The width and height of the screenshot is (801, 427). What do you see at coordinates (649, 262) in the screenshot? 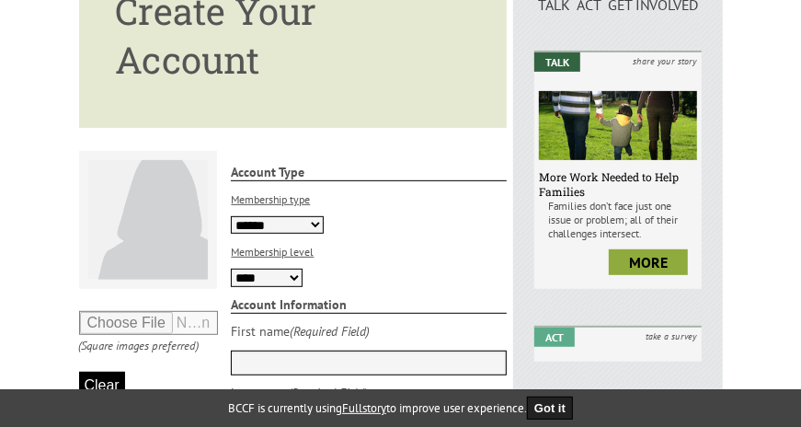
I see `a: more` at bounding box center [649, 262].